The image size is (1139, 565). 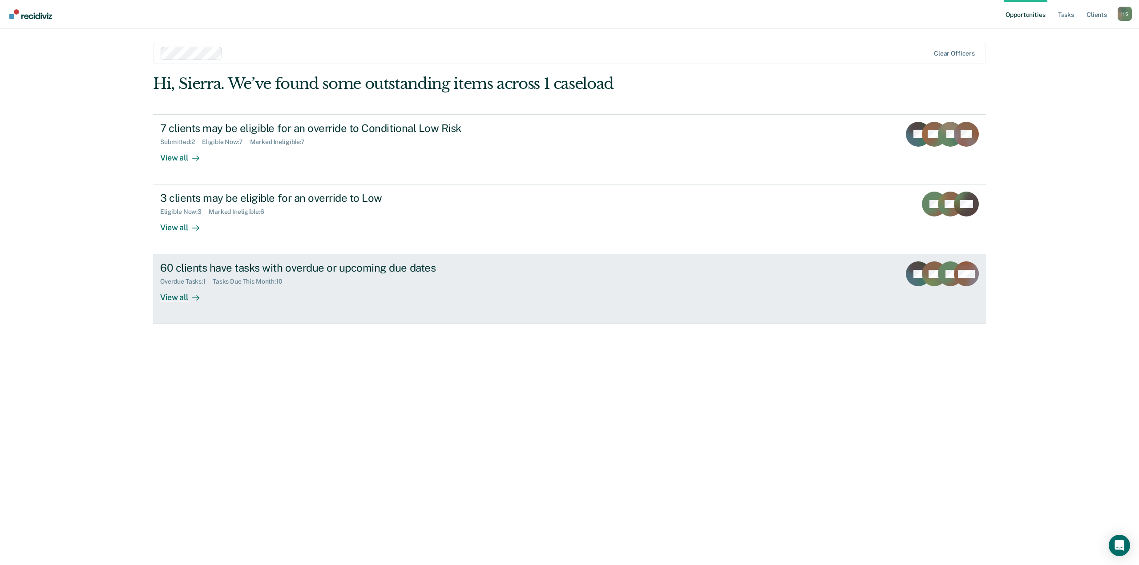 What do you see at coordinates (251, 282) in the screenshot?
I see `div: Tasks Due This Month : 10` at bounding box center [251, 282].